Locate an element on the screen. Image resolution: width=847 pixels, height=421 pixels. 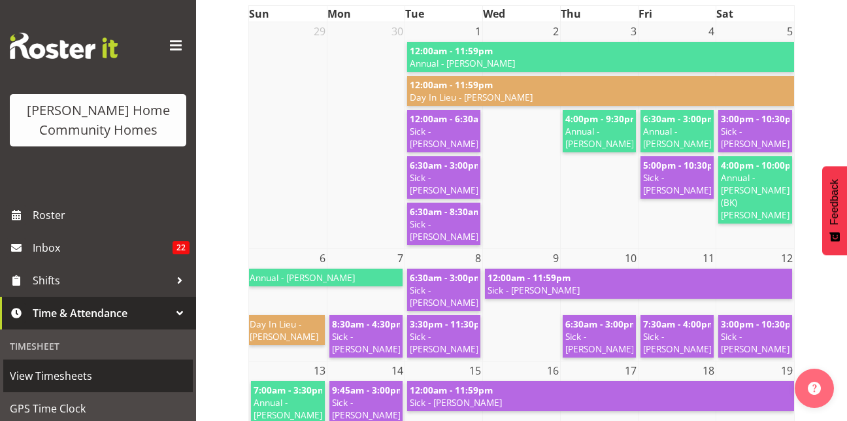
span: 3:30pm - 11:30pm is located at coordinates (449, 324).